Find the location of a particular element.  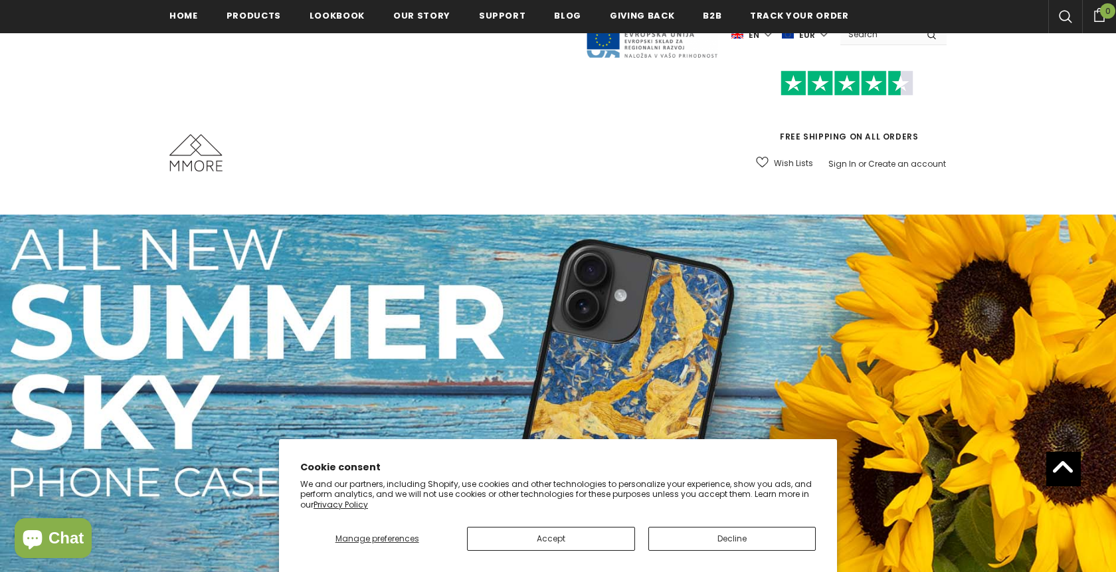

span: Giving back is located at coordinates (641, 15).